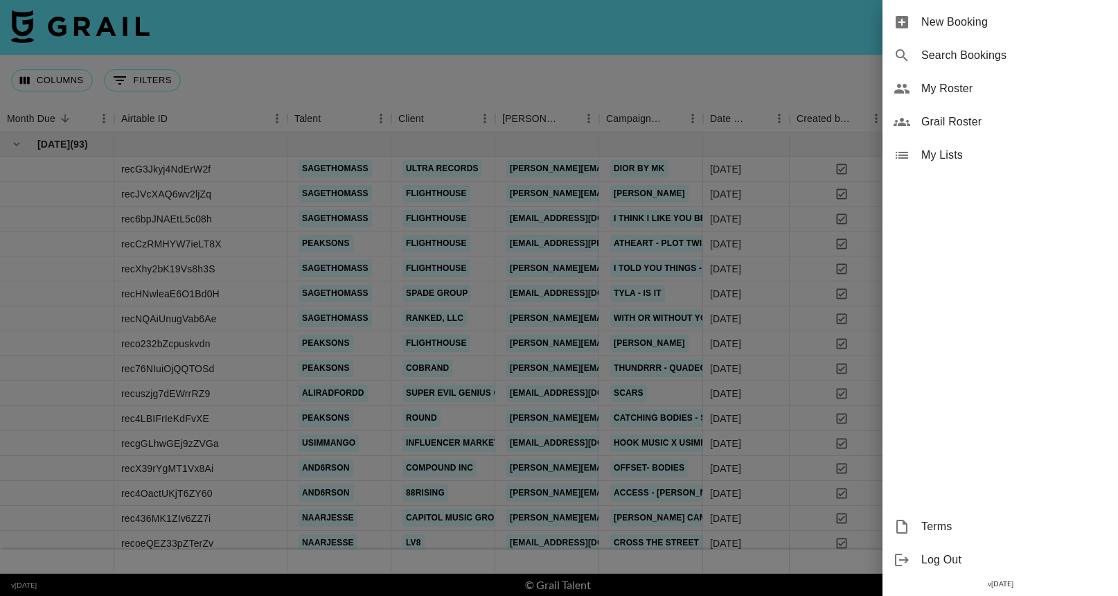  What do you see at coordinates (1014, 55) in the screenshot?
I see `span: Search Bookings` at bounding box center [1014, 55].